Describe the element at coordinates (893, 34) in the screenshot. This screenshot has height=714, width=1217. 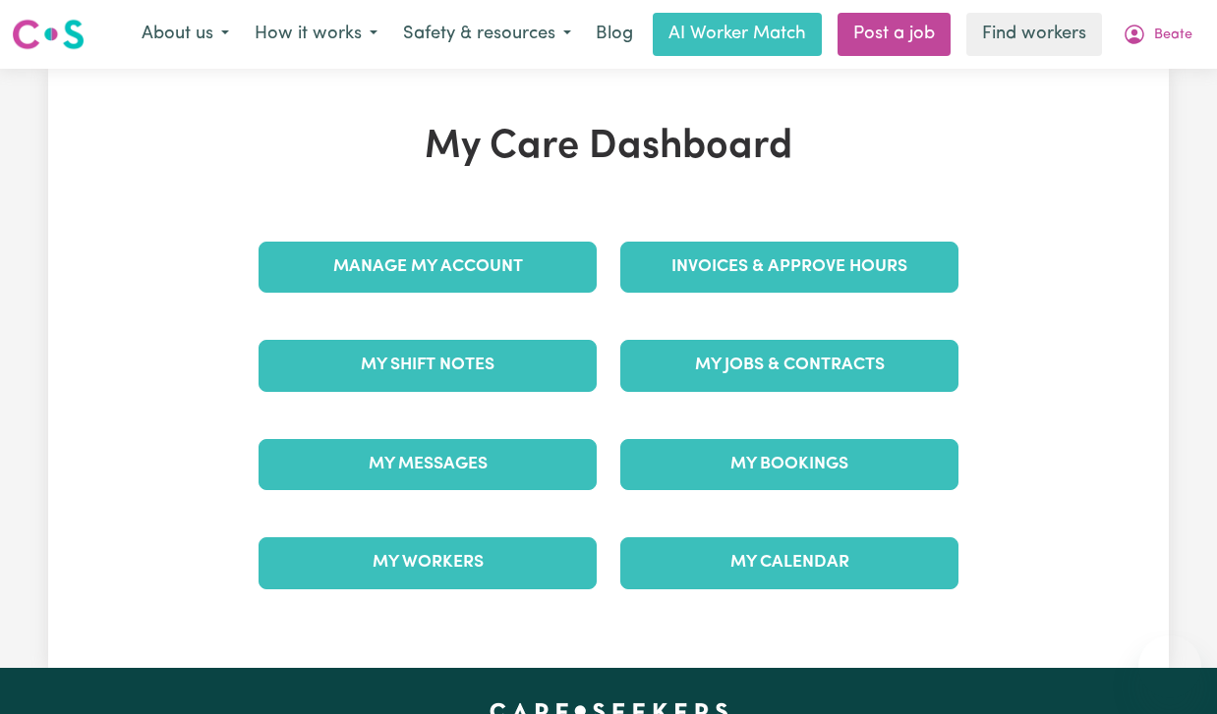
I see `a: Post a job` at that location.